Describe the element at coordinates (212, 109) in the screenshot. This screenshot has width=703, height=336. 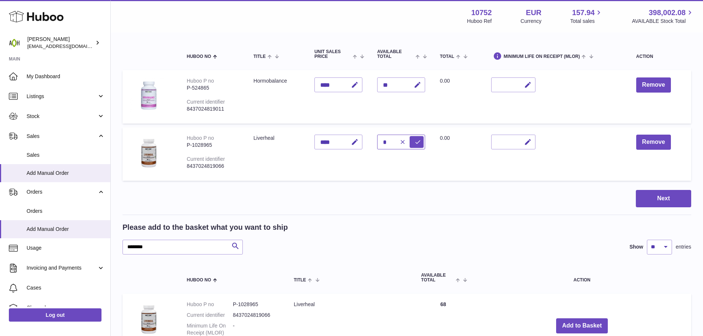
I see `div: 8437024819011` at that location.